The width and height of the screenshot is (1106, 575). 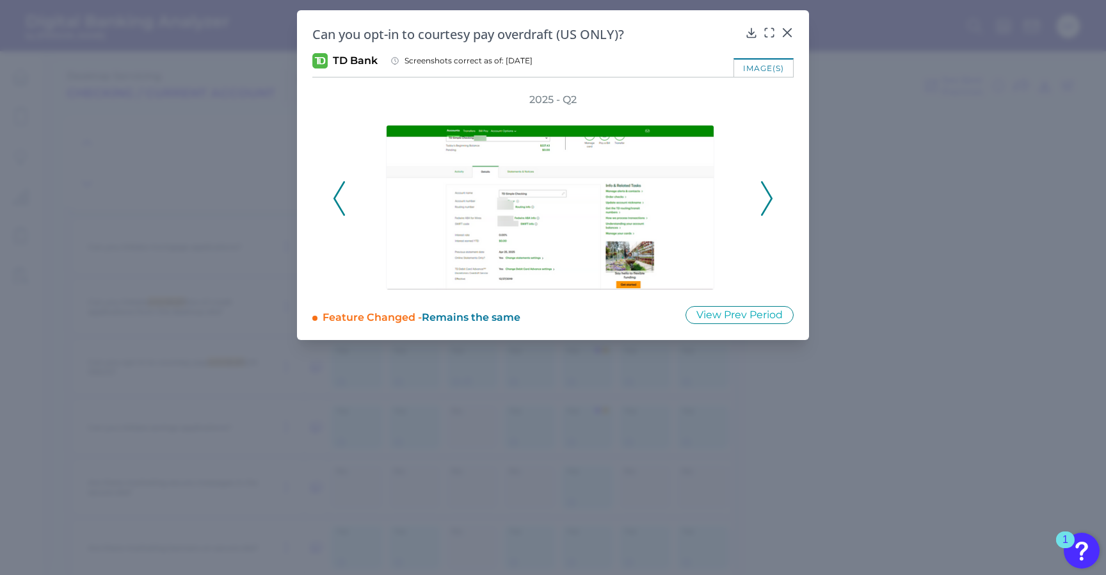 I want to click on h3: 2025 - Q2, so click(x=553, y=100).